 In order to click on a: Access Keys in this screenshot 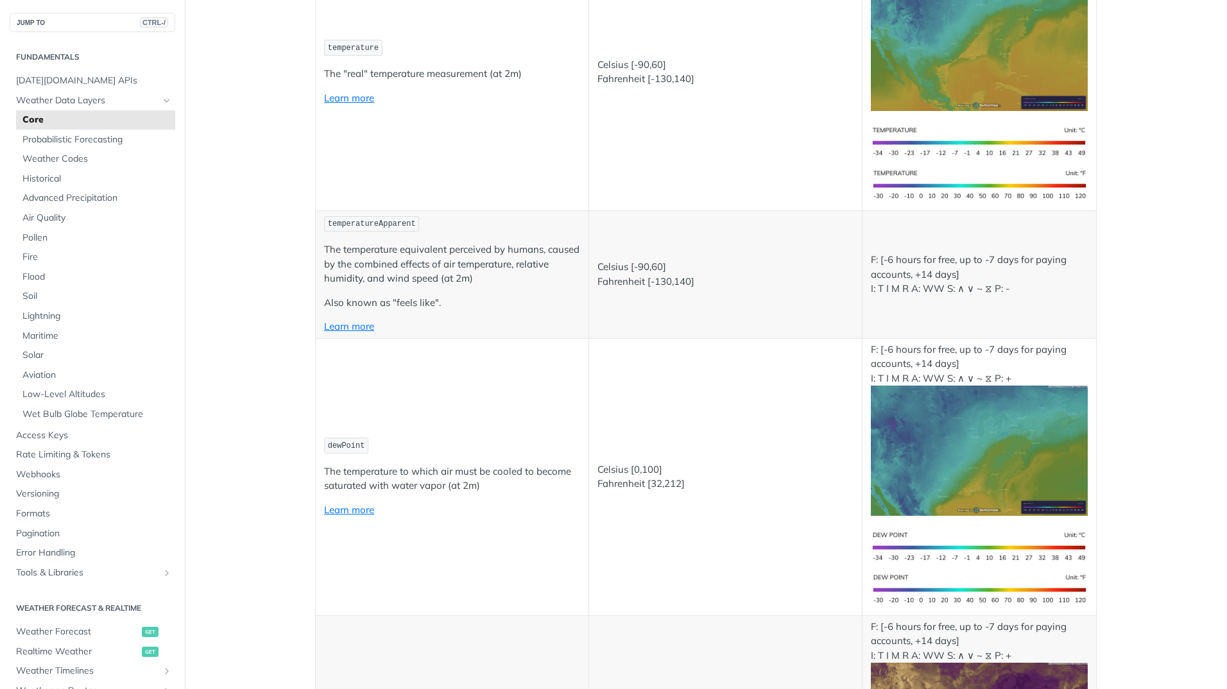, I will do `click(92, 436)`.